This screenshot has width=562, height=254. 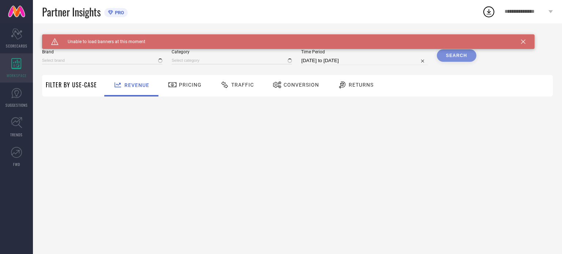 What do you see at coordinates (232, 60) in the screenshot?
I see `input: Select category` at bounding box center [232, 60].